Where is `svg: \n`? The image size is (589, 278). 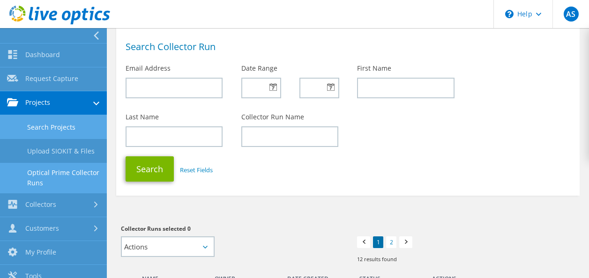 svg: \n is located at coordinates (510, 14).